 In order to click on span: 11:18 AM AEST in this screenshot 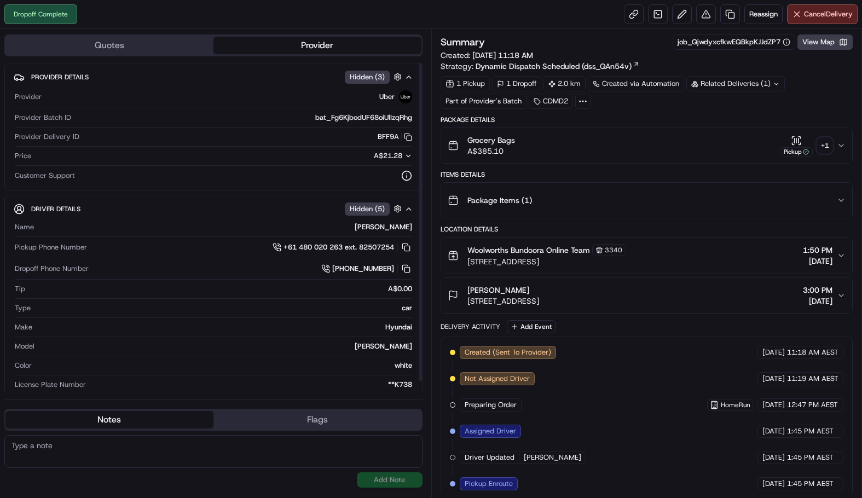, I will do `click(813, 353)`.